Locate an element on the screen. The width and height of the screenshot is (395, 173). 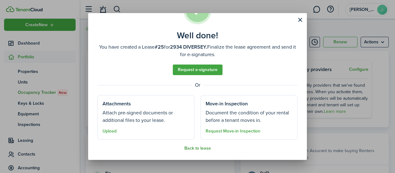
well-done-description: You have created a Lease for Finalize the lease agreement and send it for e-signatures. is located at coordinates (197, 51).